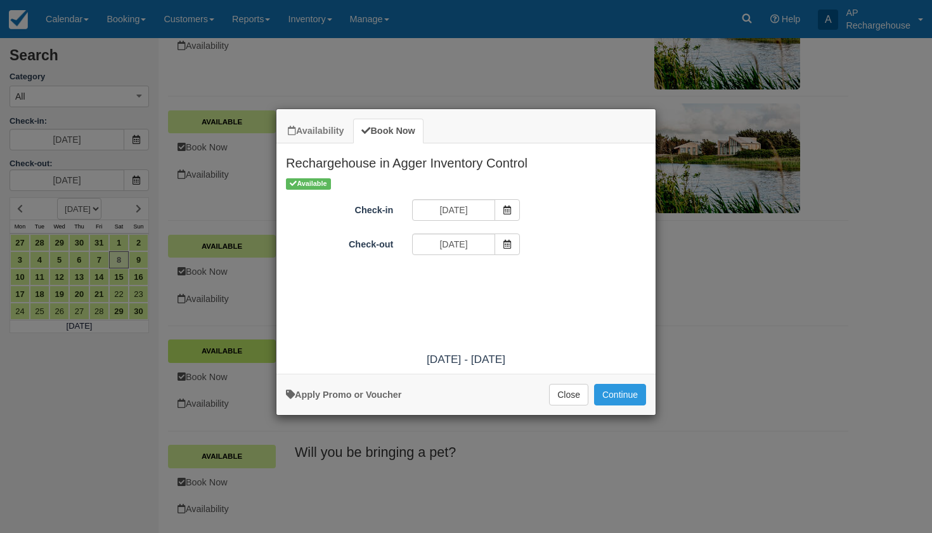  I want to click on label: Check-out, so click(339, 242).